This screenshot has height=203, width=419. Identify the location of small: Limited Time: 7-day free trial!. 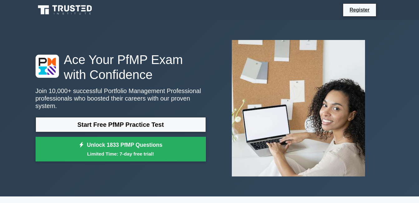
(121, 154).